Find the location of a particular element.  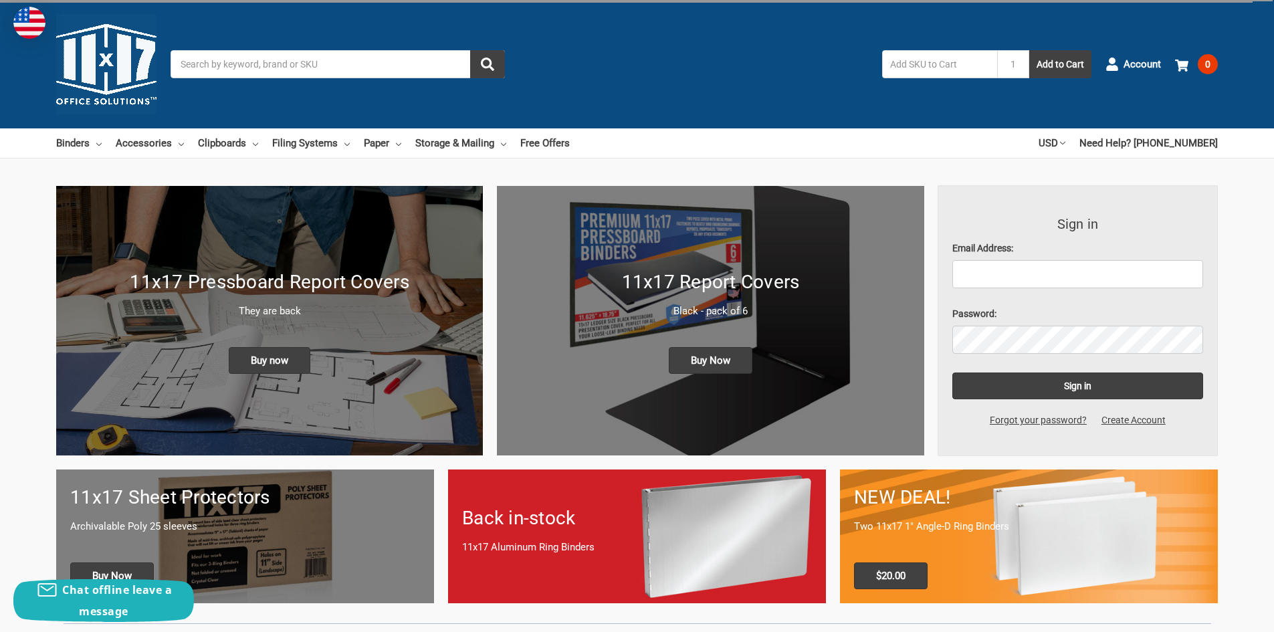

a: Free Offers is located at coordinates (545, 143).